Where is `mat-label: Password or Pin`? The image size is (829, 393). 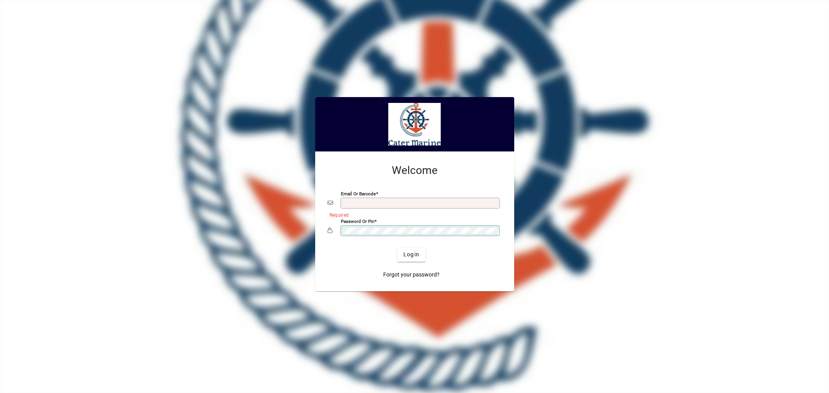 mat-label: Password or Pin is located at coordinates (358, 221).